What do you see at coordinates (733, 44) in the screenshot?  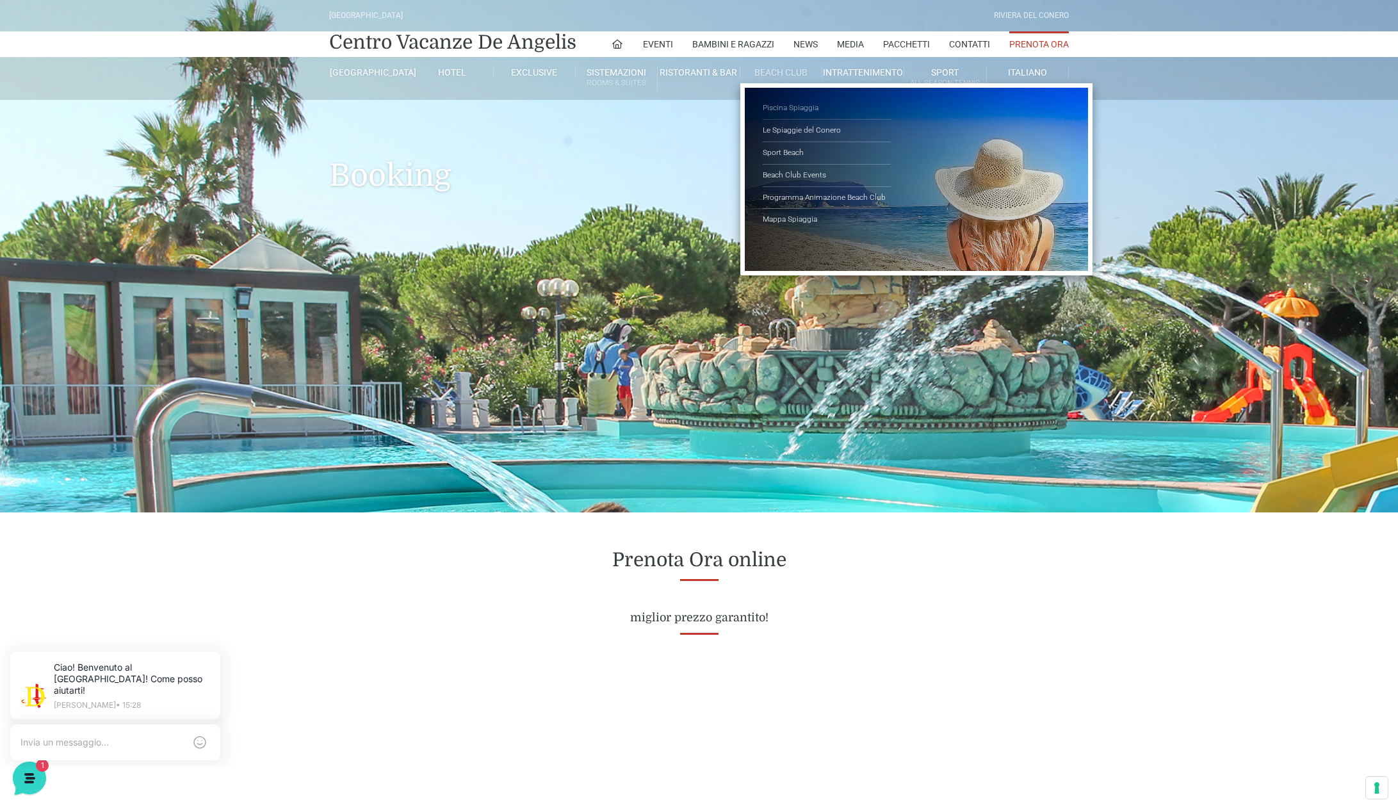 I see `a: Bambini e Ragazzi` at bounding box center [733, 44].